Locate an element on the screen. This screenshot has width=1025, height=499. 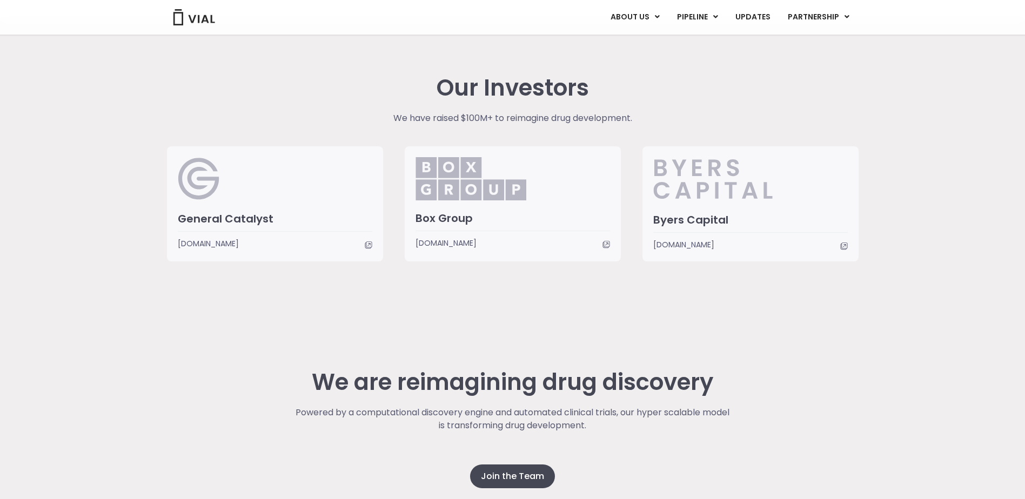
a: PIPELINEMenu Toggle is located at coordinates (697, 17).